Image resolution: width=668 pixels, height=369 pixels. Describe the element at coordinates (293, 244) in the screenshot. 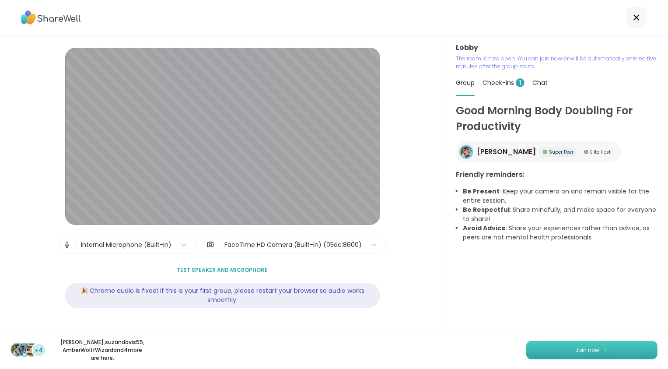

I see `div: FaceTime HD Camera (Built-in) (05ac:8600)` at that location.